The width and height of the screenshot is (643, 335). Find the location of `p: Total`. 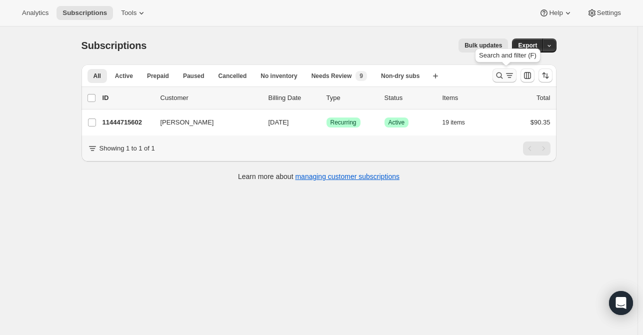

p: Total is located at coordinates (543, 98).